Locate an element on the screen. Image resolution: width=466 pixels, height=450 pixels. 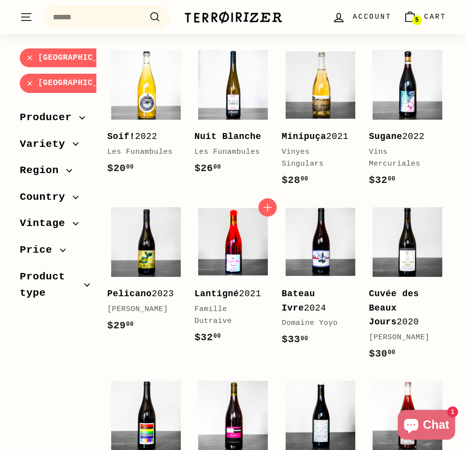
div: Vins Mercuriales is located at coordinates (403, 158).